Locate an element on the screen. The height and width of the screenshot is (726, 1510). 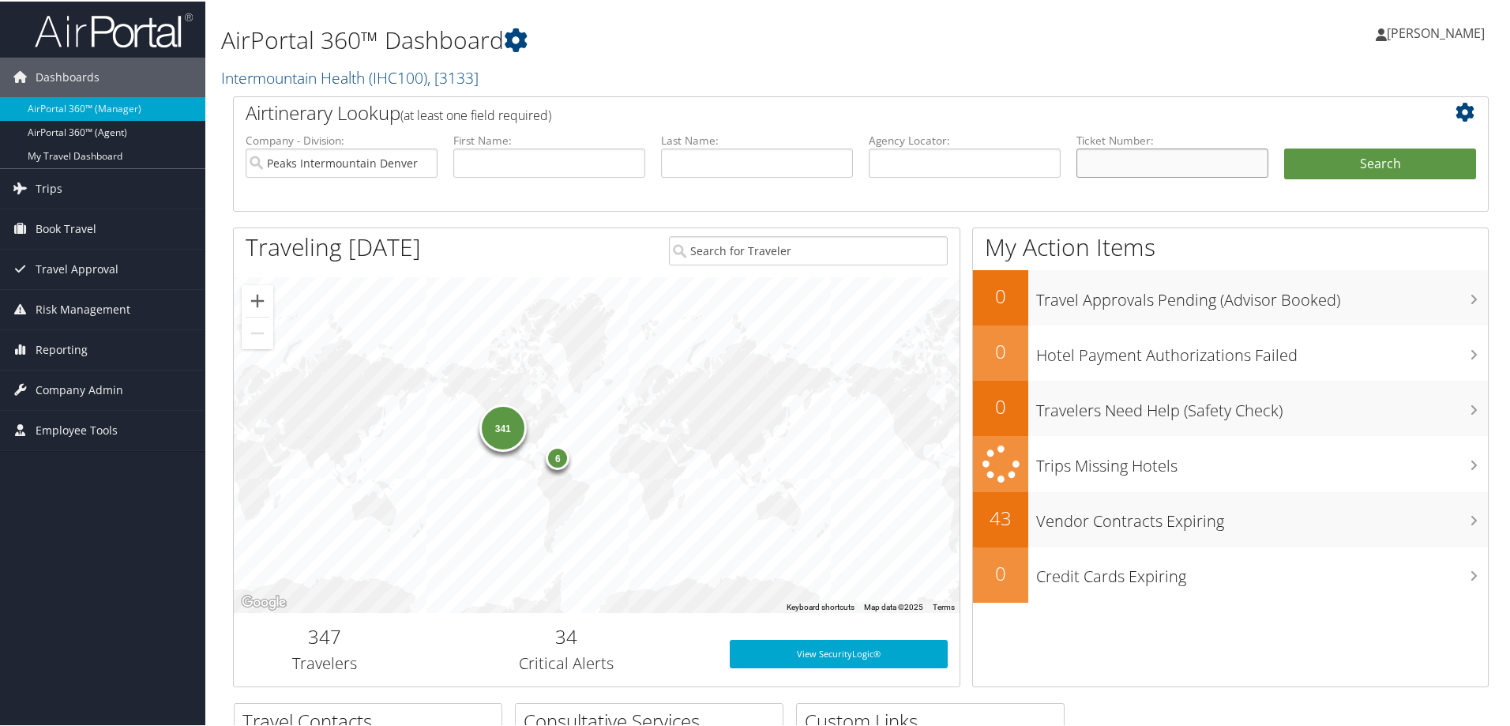
div: 341 is located at coordinates (502, 427).